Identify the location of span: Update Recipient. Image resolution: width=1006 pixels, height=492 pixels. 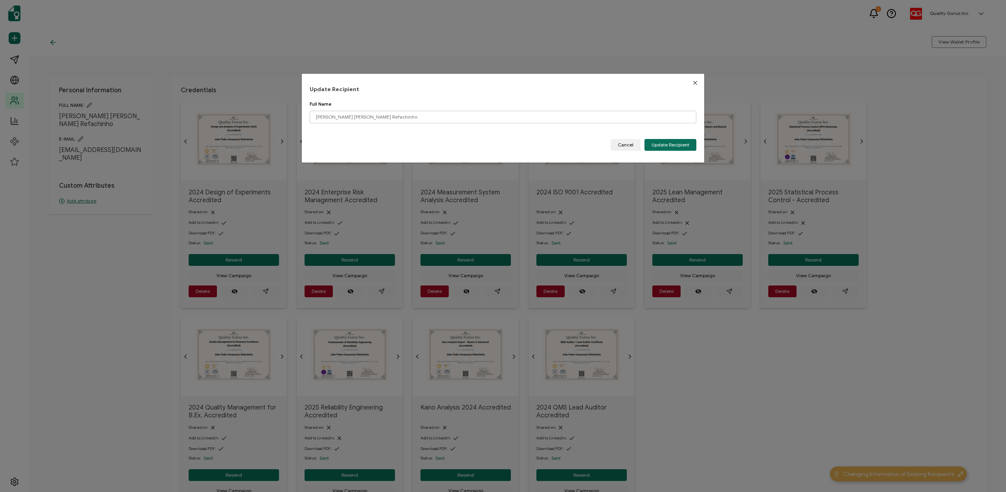
(670, 145).